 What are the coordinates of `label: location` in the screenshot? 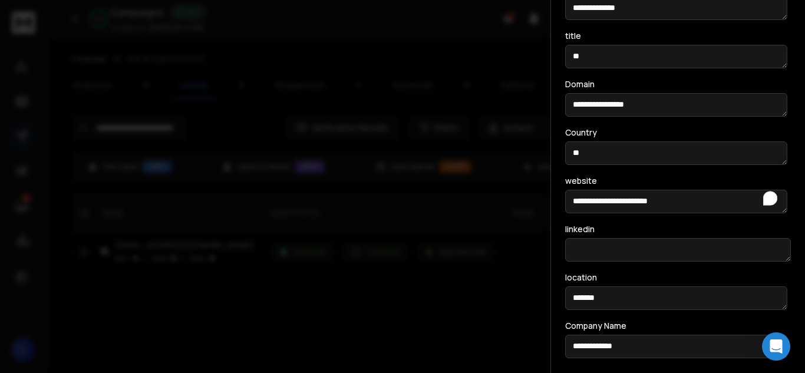 It's located at (581, 278).